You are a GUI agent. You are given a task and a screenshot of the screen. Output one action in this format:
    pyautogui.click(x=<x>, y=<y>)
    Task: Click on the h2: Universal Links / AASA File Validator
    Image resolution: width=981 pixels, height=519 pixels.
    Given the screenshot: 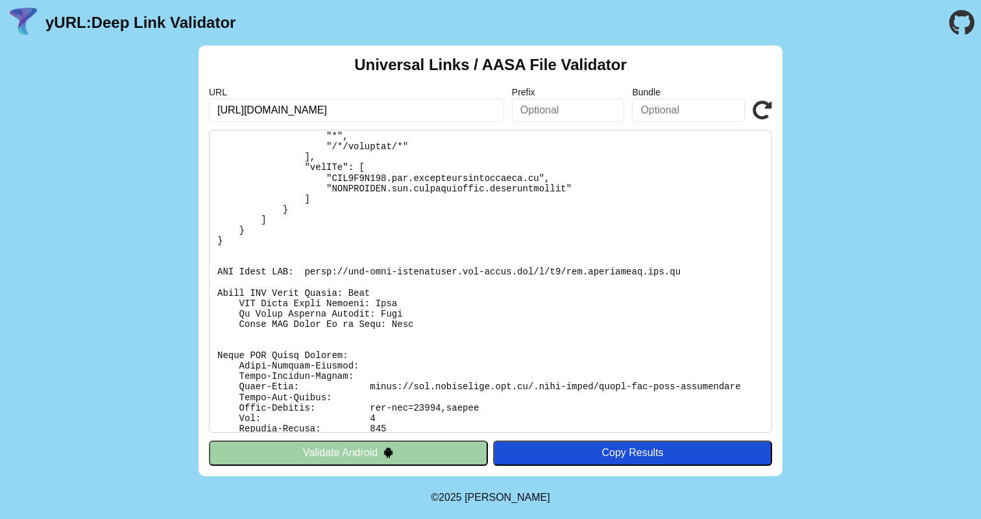 What is the action you would take?
    pyautogui.click(x=491, y=65)
    